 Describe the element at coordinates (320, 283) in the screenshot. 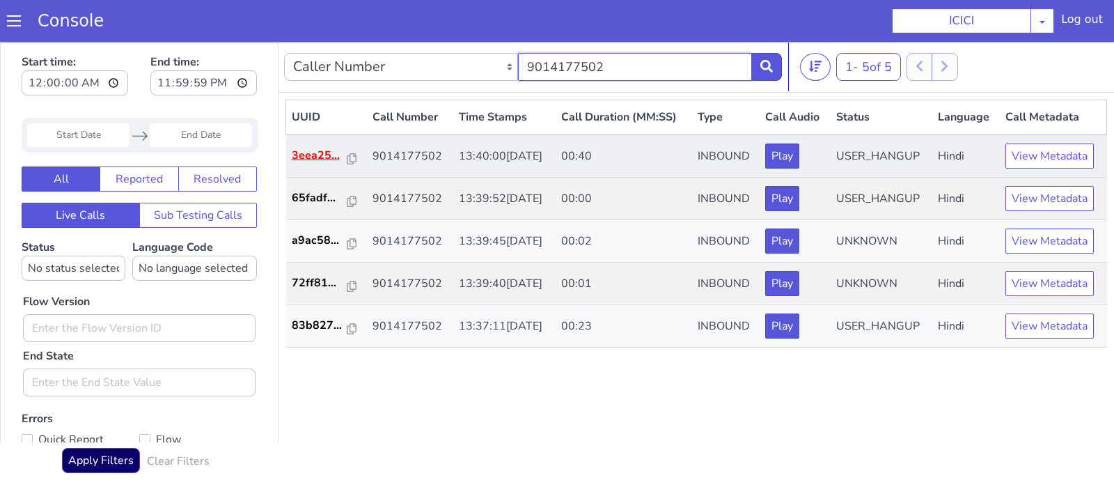

I see `p: 83b827...` at that location.